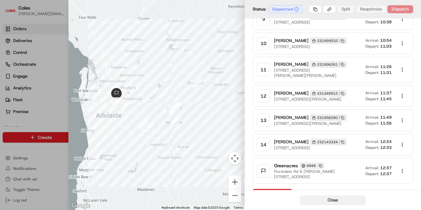 The width and height of the screenshot is (421, 210). I want to click on span: Pylon, so click(72, 113).